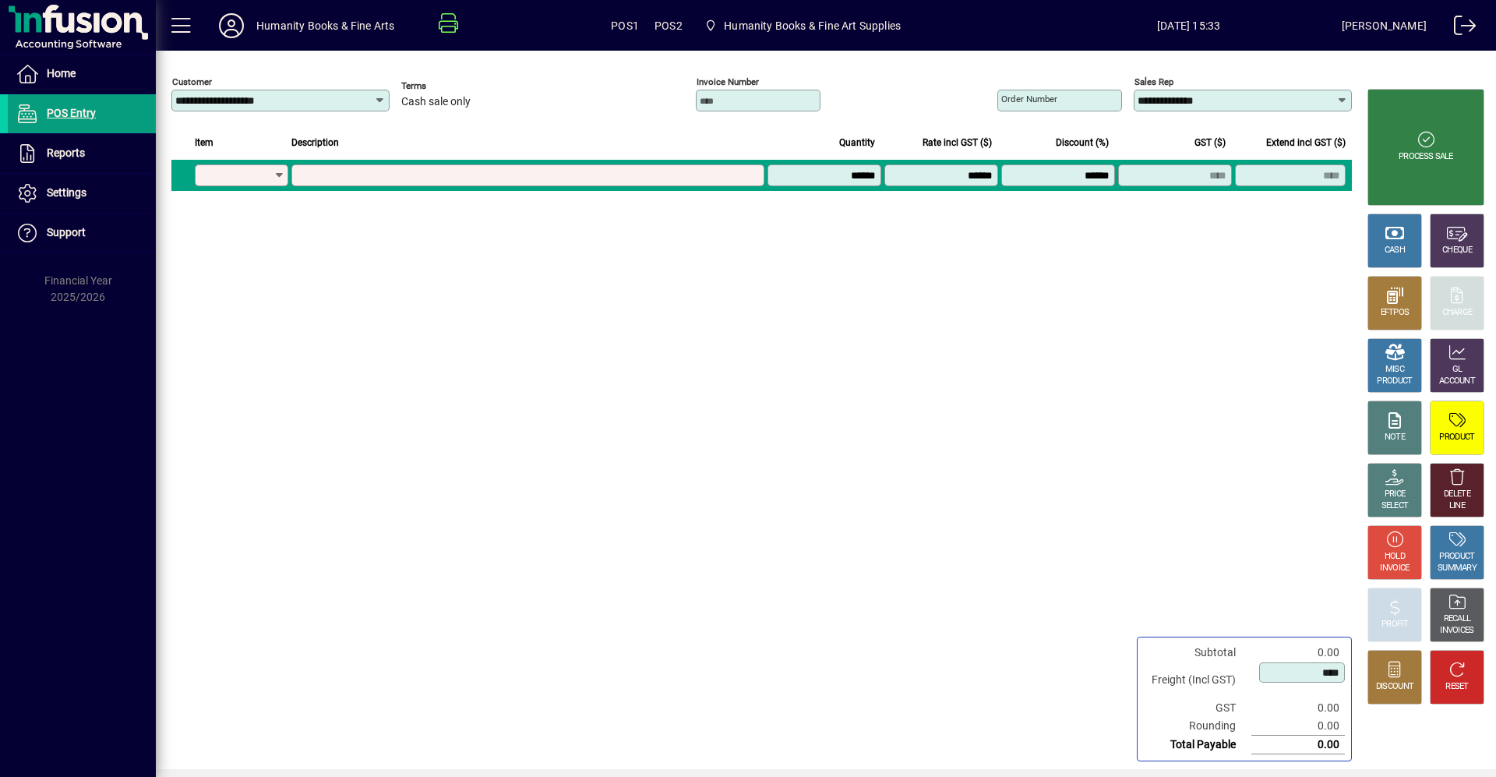 This screenshot has width=1496, height=777. Describe the element at coordinates (1197, 726) in the screenshot. I see `td: Rounding` at that location.